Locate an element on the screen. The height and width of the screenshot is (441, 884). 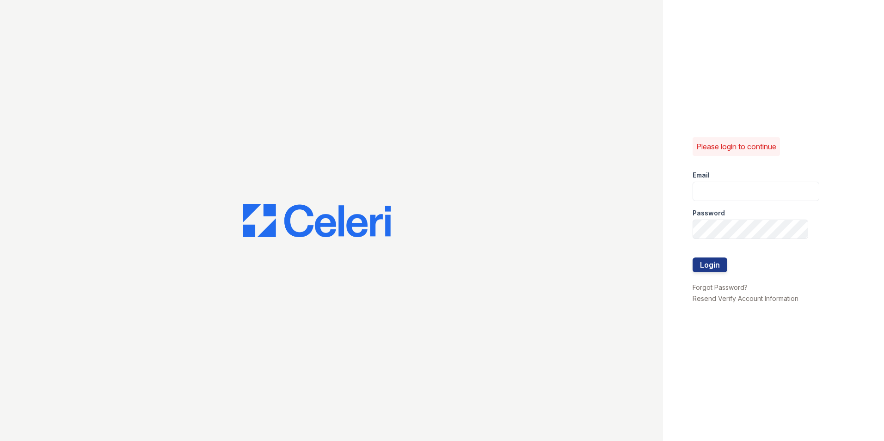
label: Email is located at coordinates (701, 175).